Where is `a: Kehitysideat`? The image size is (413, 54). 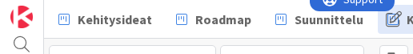
a: Kehitysideat is located at coordinates (105, 19).